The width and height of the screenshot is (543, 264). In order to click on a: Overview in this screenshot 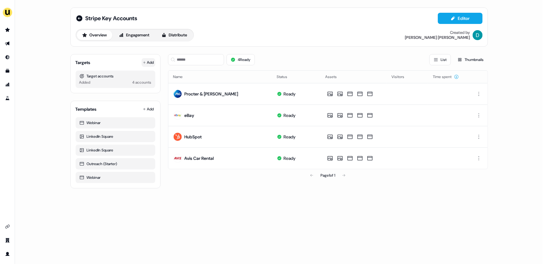, I will do `click(95, 35)`.